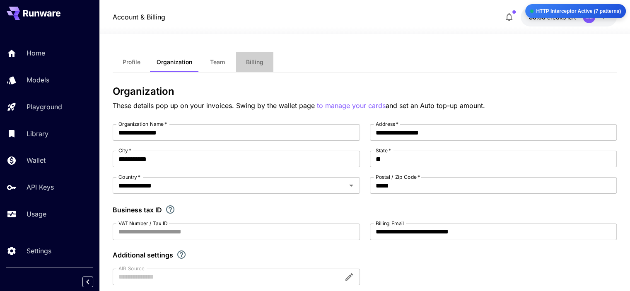 This screenshot has width=630, height=291. Describe the element at coordinates (387, 124) in the screenshot. I see `label: Address` at that location.